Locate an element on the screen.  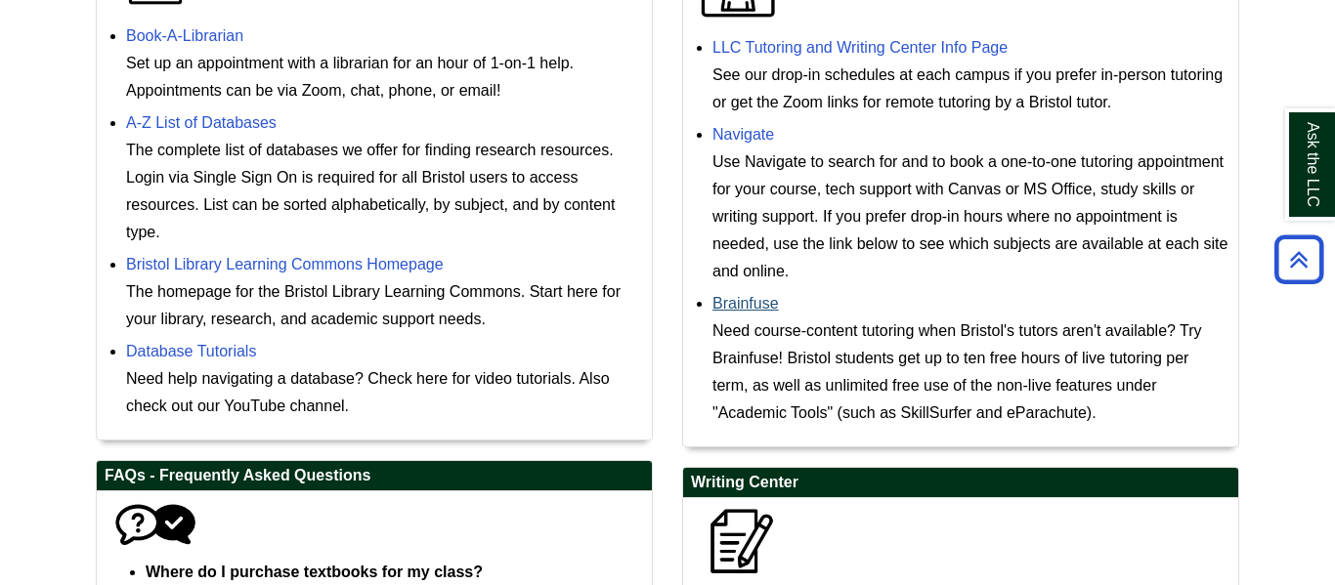
div: See our drop-in schedules at each campus if you prefer in-person tutoring or get the Zoom links f... is located at coordinates (970, 89).